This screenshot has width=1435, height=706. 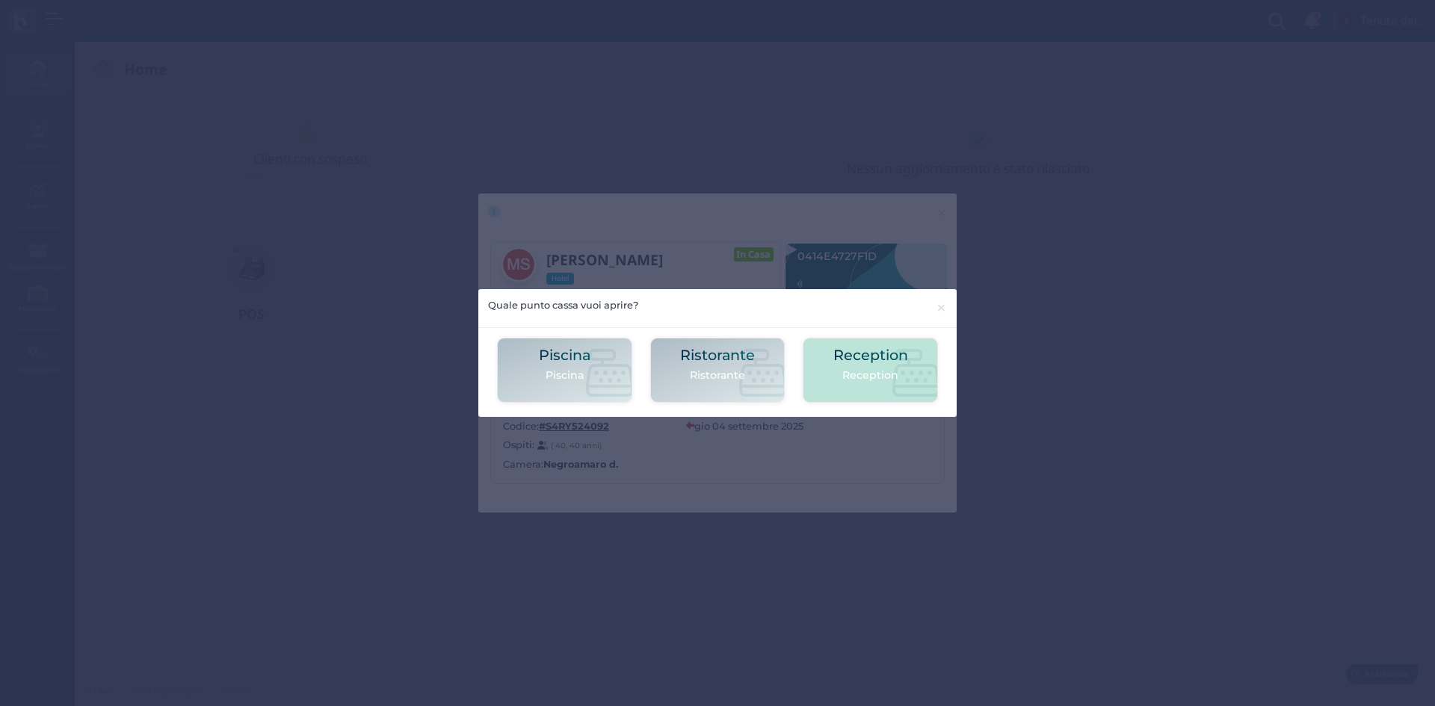 What do you see at coordinates (564, 375) in the screenshot?
I see `p: Piscina` at bounding box center [564, 375].